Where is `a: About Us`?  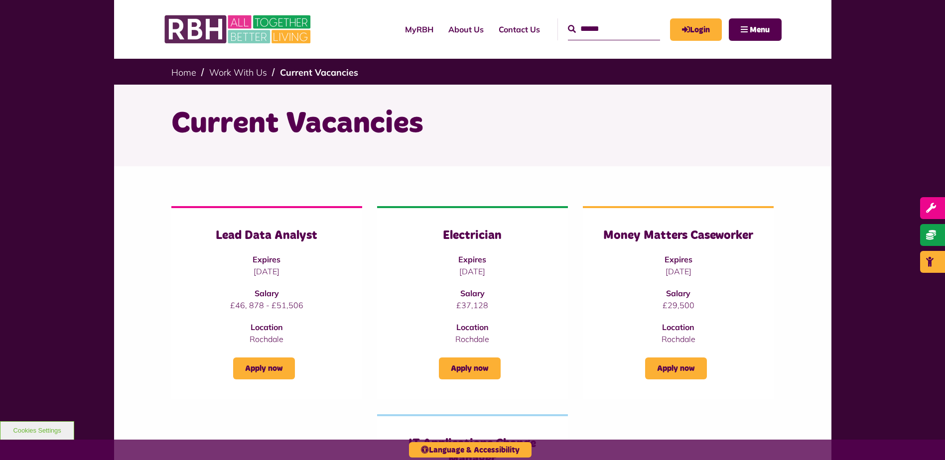
a: About Us is located at coordinates (466, 29).